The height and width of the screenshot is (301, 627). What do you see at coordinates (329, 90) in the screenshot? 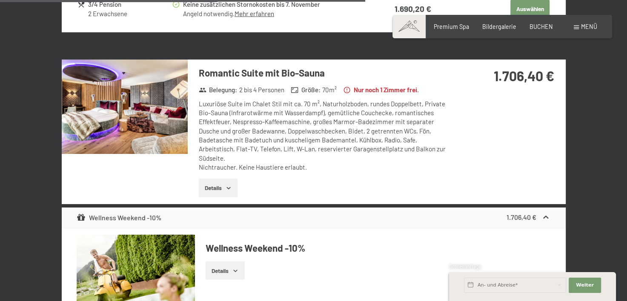
I see `span: 70 m²` at bounding box center [329, 90].